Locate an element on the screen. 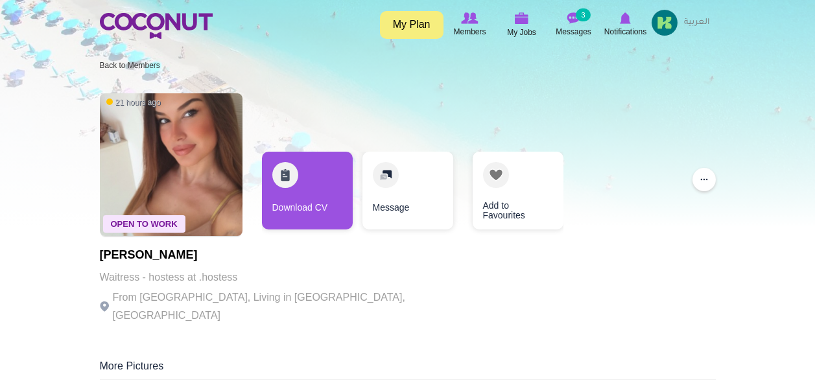  span: My Jobs is located at coordinates (521, 32).